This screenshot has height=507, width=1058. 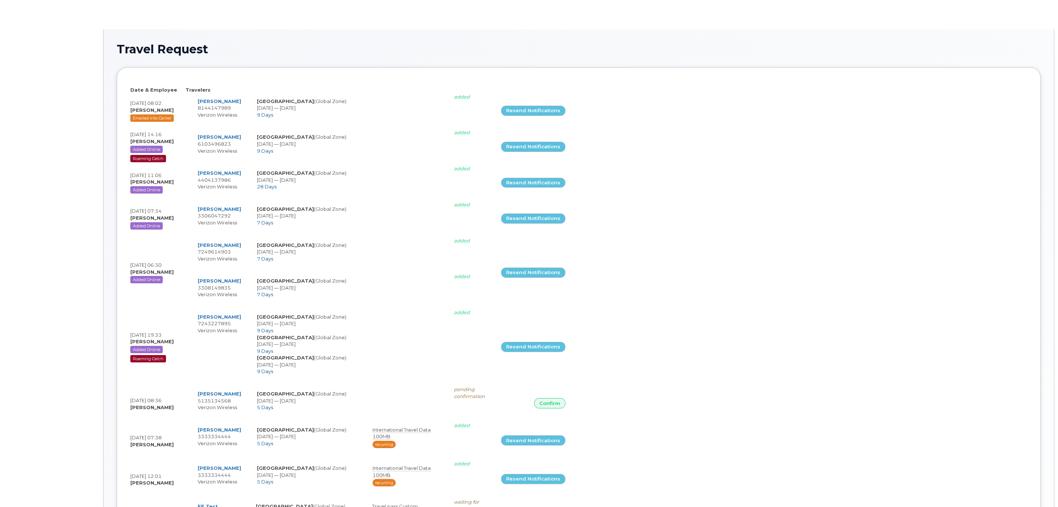 I want to click on span: Emailed Into Carrier, so click(x=152, y=118).